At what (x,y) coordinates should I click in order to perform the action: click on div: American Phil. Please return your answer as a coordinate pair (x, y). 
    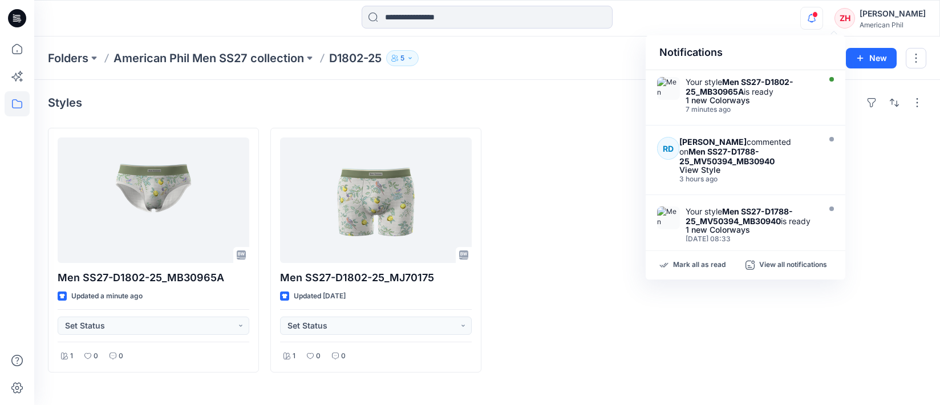
    Looking at the image, I should click on (892, 25).